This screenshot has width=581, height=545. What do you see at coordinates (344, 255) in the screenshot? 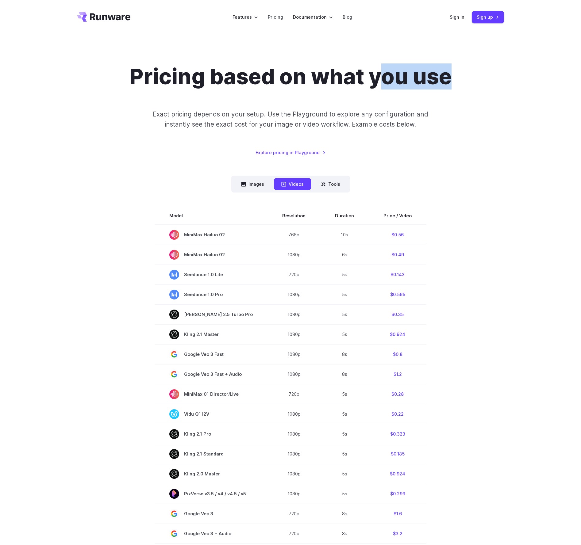
I see `td: 6s` at bounding box center [344, 255].